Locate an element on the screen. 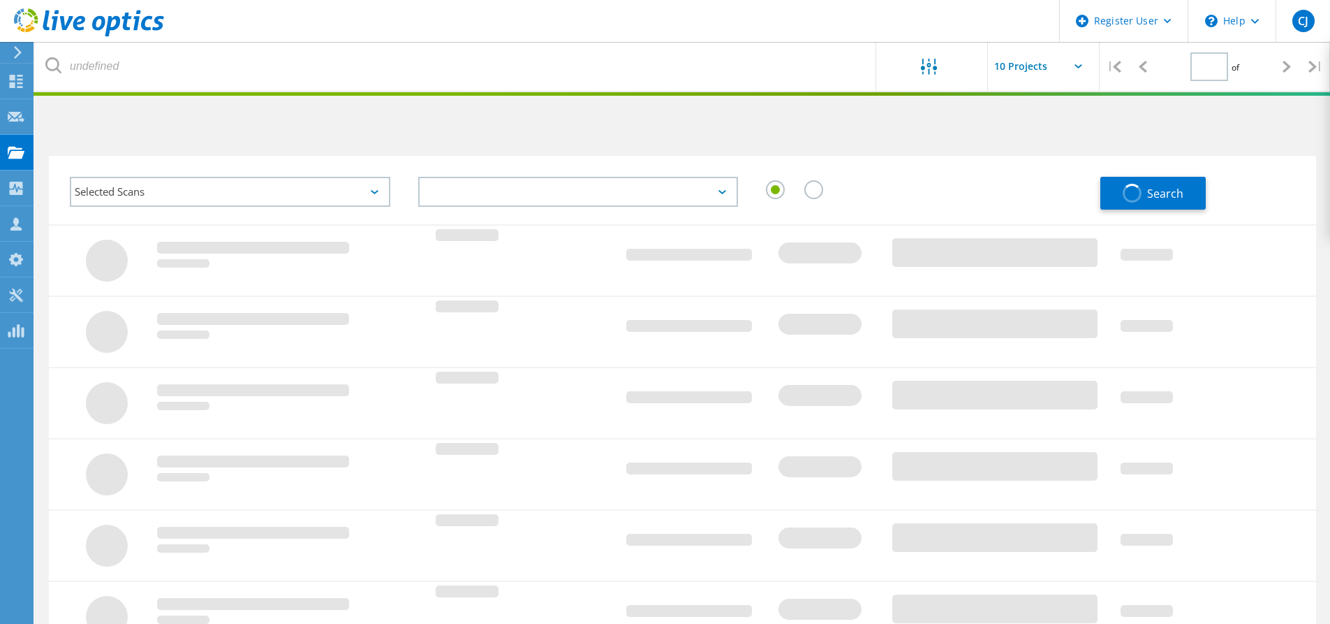  span: of is located at coordinates (1235, 67).